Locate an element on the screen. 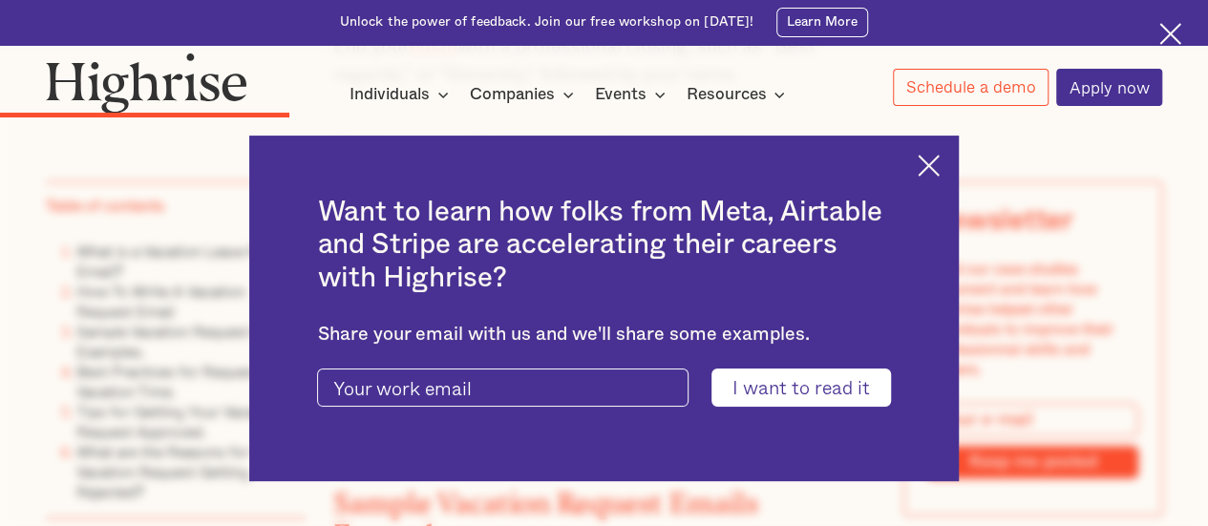  a: Apply now is located at coordinates (1108, 87).